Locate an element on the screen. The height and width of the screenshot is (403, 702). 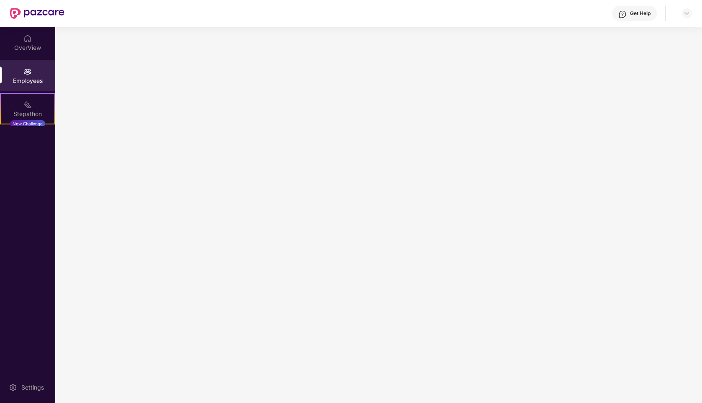
img: svg+xml;base64,PHN2ZyBpZD0iSG9tZSIgeG1sbnM9Imh0dHA6Ly93d3cudzMub3JnLzIwMDAvc3ZnIiB3aWR0aD0iMjAiIG... is located at coordinates (28, 39).